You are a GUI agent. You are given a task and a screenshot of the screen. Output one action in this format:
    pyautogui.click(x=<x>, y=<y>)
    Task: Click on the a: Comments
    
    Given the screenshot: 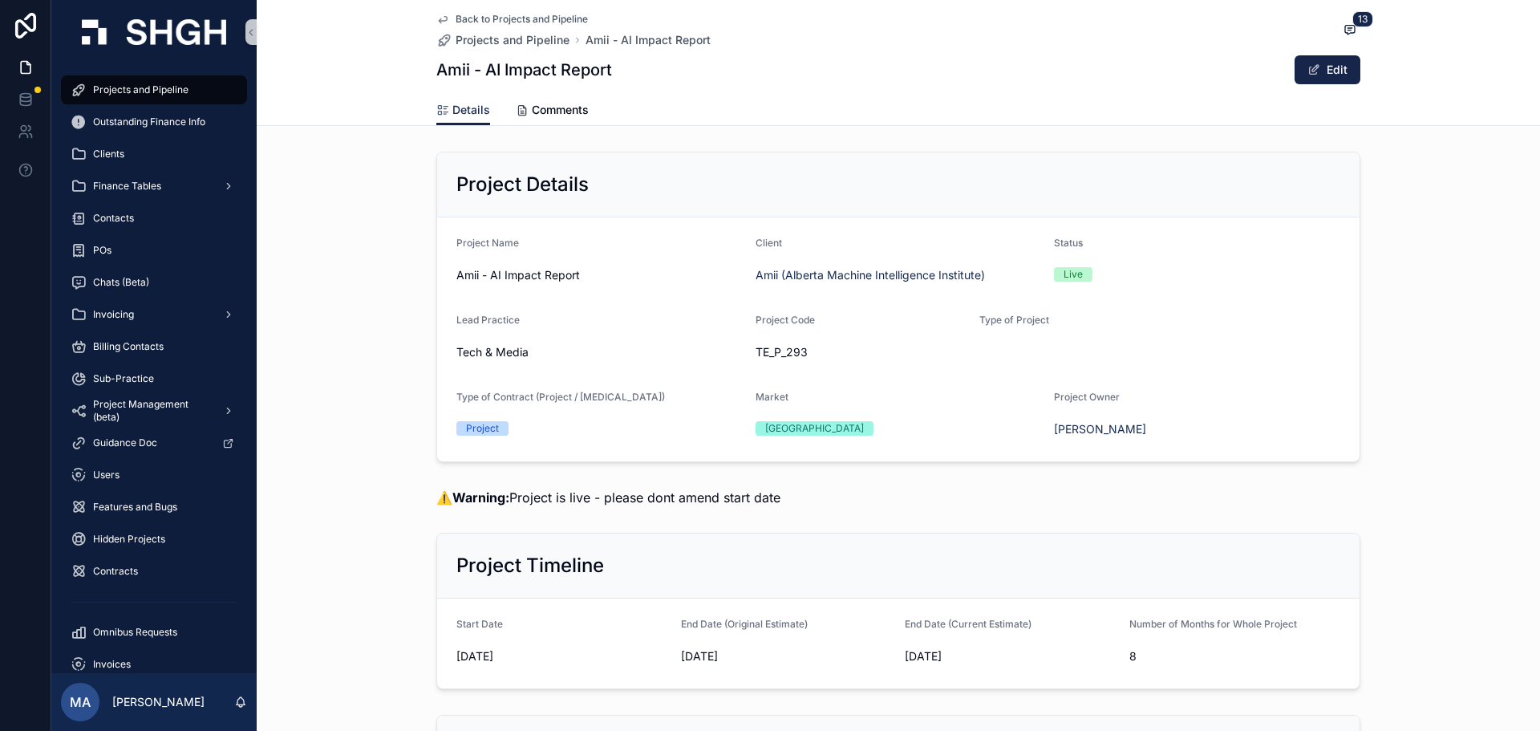 What is the action you would take?
    pyautogui.click(x=552, y=112)
    